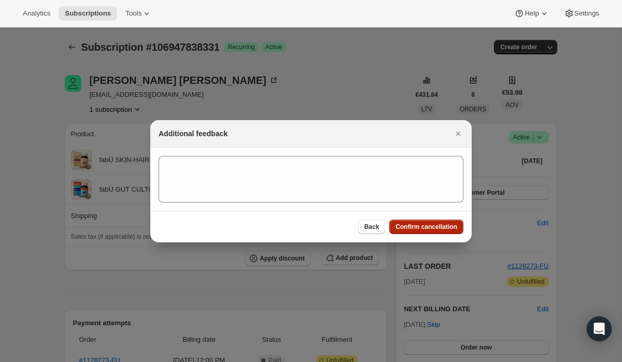 The width and height of the screenshot is (622, 362). Describe the element at coordinates (193, 134) in the screenshot. I see `h2: Additional feedback` at that location.